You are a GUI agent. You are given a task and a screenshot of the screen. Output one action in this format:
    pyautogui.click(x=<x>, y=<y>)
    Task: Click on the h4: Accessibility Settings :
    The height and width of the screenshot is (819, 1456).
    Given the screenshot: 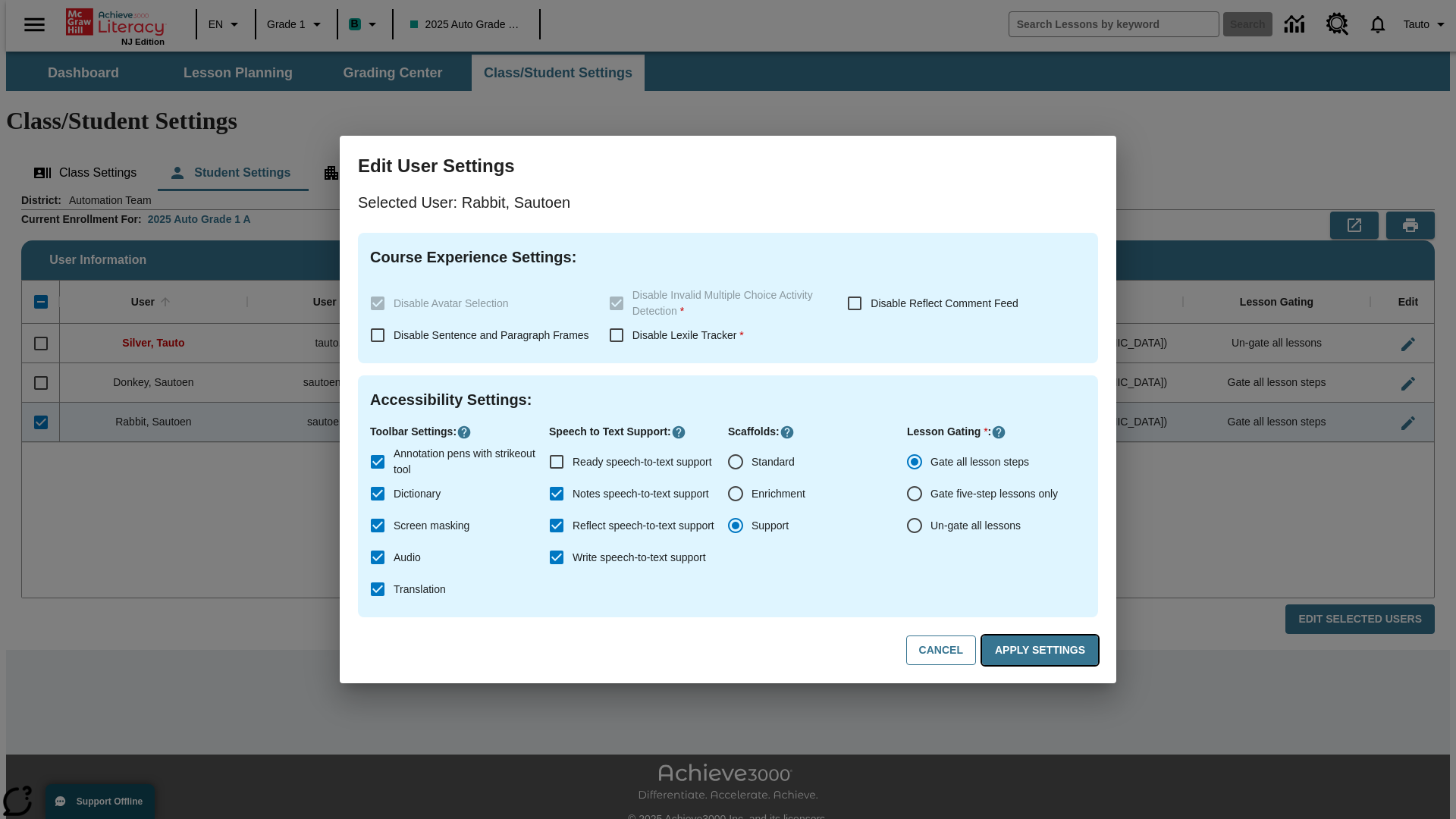 What is the action you would take?
    pyautogui.click(x=728, y=400)
    